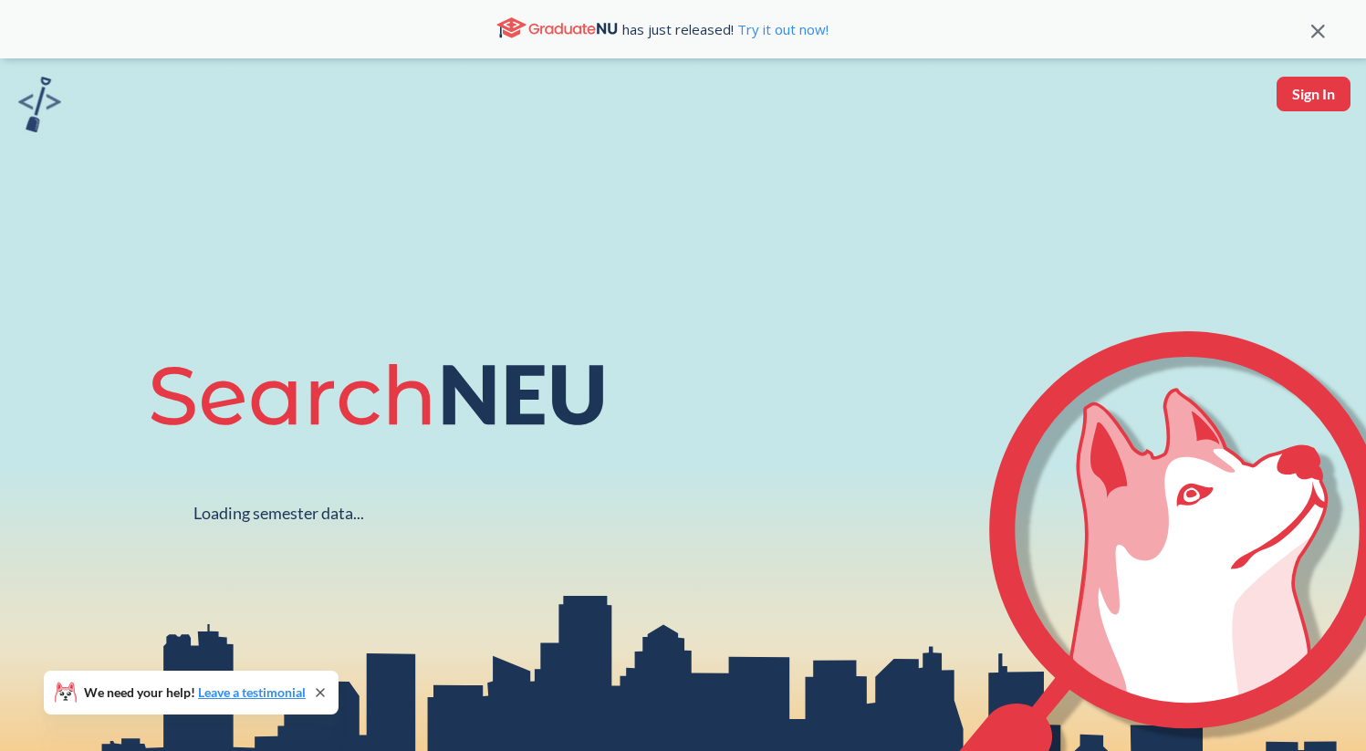 Image resolution: width=1366 pixels, height=751 pixels. What do you see at coordinates (1313, 94) in the screenshot?
I see `button: Sign In` at bounding box center [1313, 94].